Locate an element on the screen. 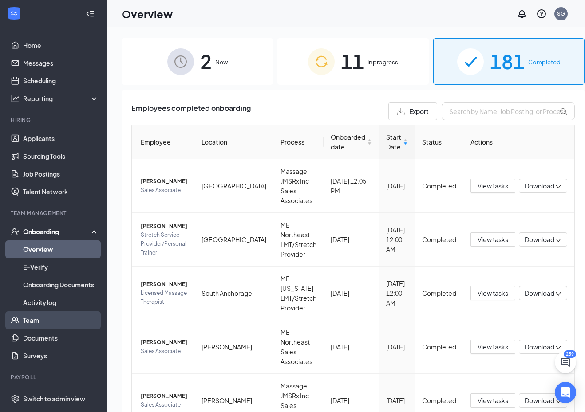 The height and width of the screenshot is (412, 585). div: Hiring is located at coordinates (54, 120).